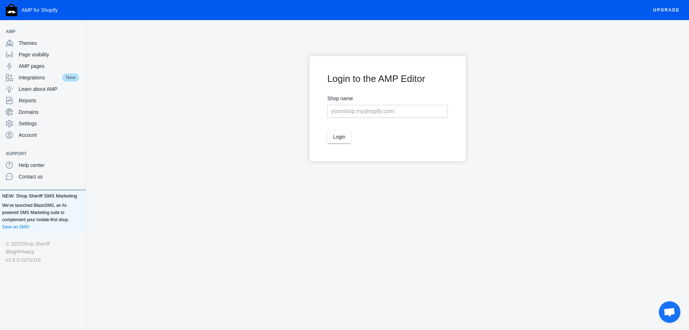 This screenshot has width=689, height=330. What do you see at coordinates (11, 10) in the screenshot?
I see `img: Shop Sheriff Logo` at bounding box center [11, 10].